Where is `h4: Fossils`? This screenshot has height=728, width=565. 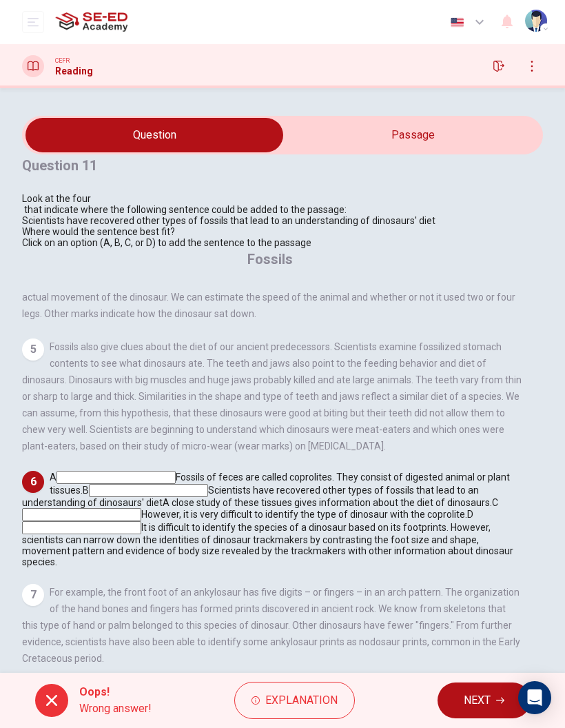 h4: Fossils is located at coordinates (270, 259).